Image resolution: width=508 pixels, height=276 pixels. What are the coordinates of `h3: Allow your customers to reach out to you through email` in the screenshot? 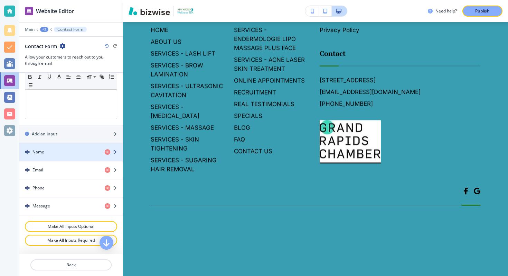 It's located at (71, 60).